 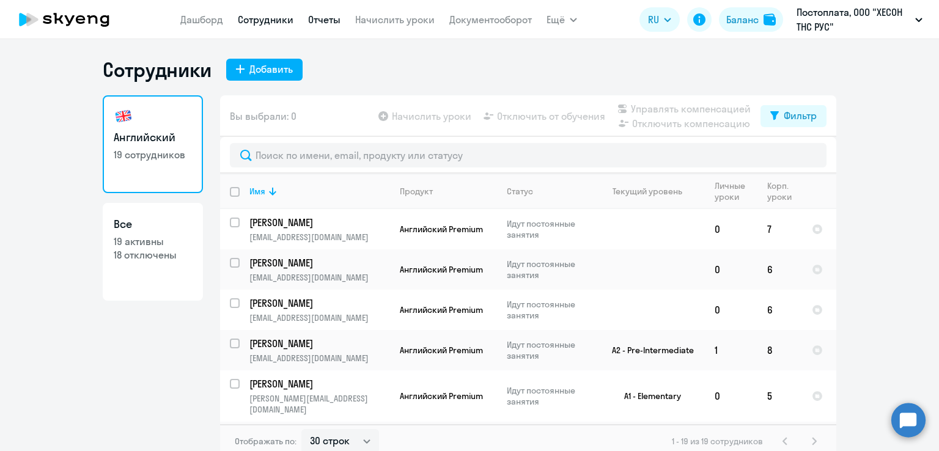 I want to click on button: RU, so click(x=659, y=20).